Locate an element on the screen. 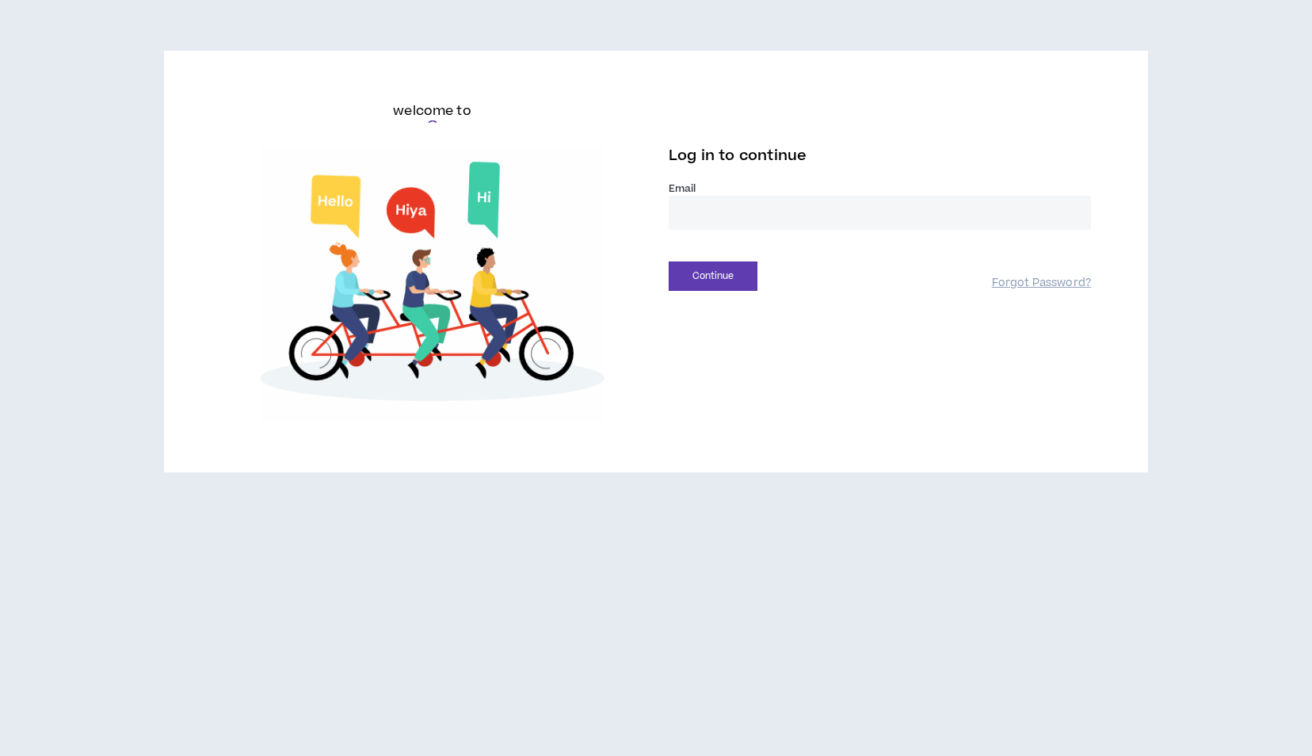 This screenshot has width=1312, height=756. button: Continue is located at coordinates (713, 276).